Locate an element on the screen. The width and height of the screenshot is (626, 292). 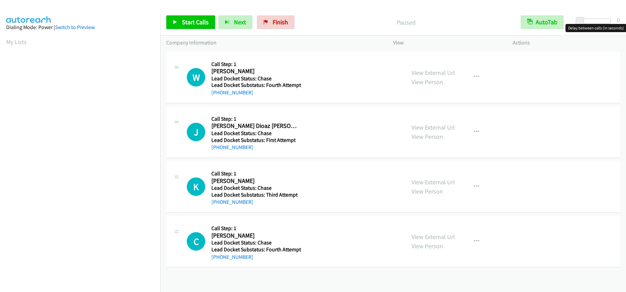
div: Dialing Mode: Power | is located at coordinates (80, 27).